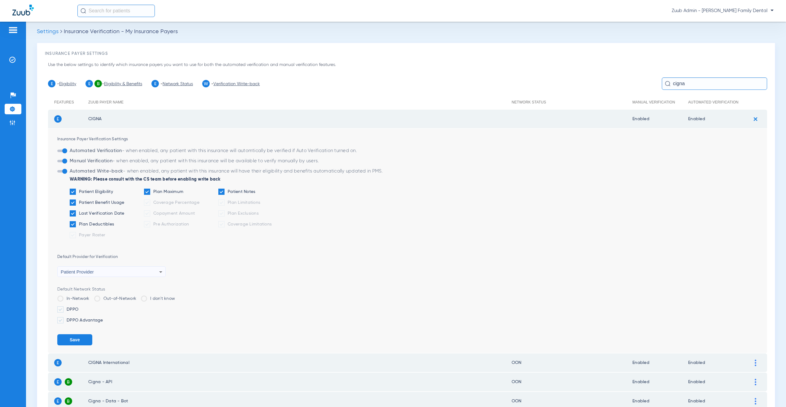 This screenshot has height=407, width=786. Describe the element at coordinates (121, 32) in the screenshot. I see `span: Insurance Verification - My Insurance Payers` at that location.